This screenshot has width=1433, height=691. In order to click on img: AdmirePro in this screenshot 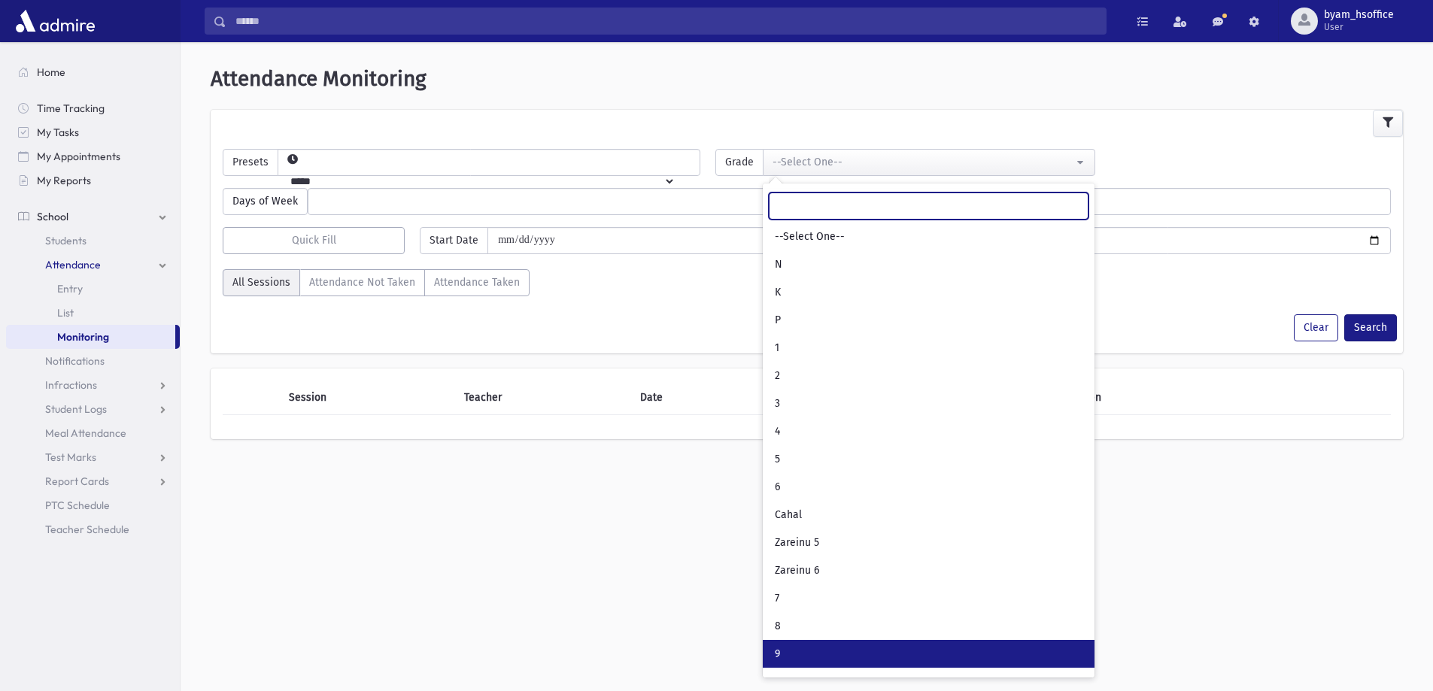, I will do `click(55, 21)`.